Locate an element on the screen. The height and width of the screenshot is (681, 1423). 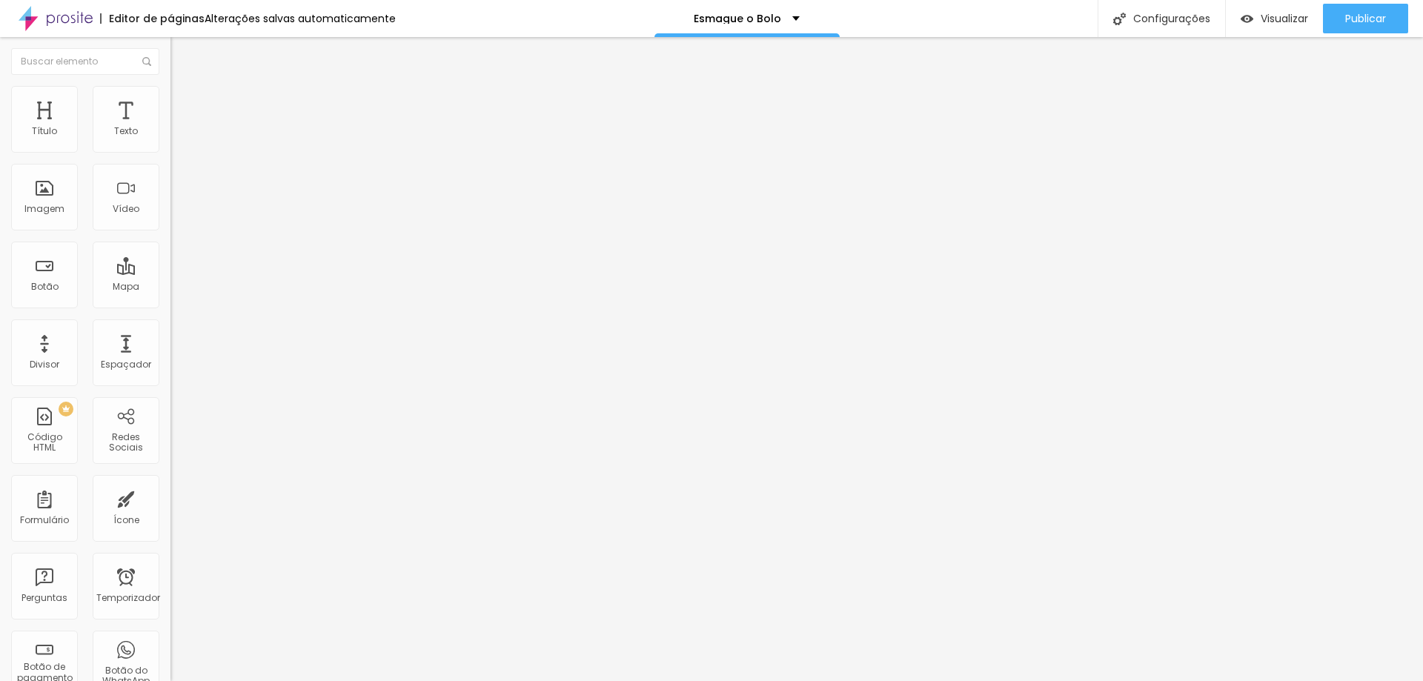
font: Editor de páginas is located at coordinates (156, 19).